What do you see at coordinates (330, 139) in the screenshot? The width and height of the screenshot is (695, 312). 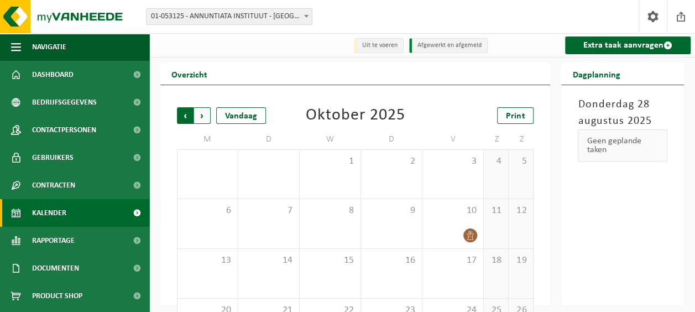 I see `td: W` at bounding box center [330, 139].